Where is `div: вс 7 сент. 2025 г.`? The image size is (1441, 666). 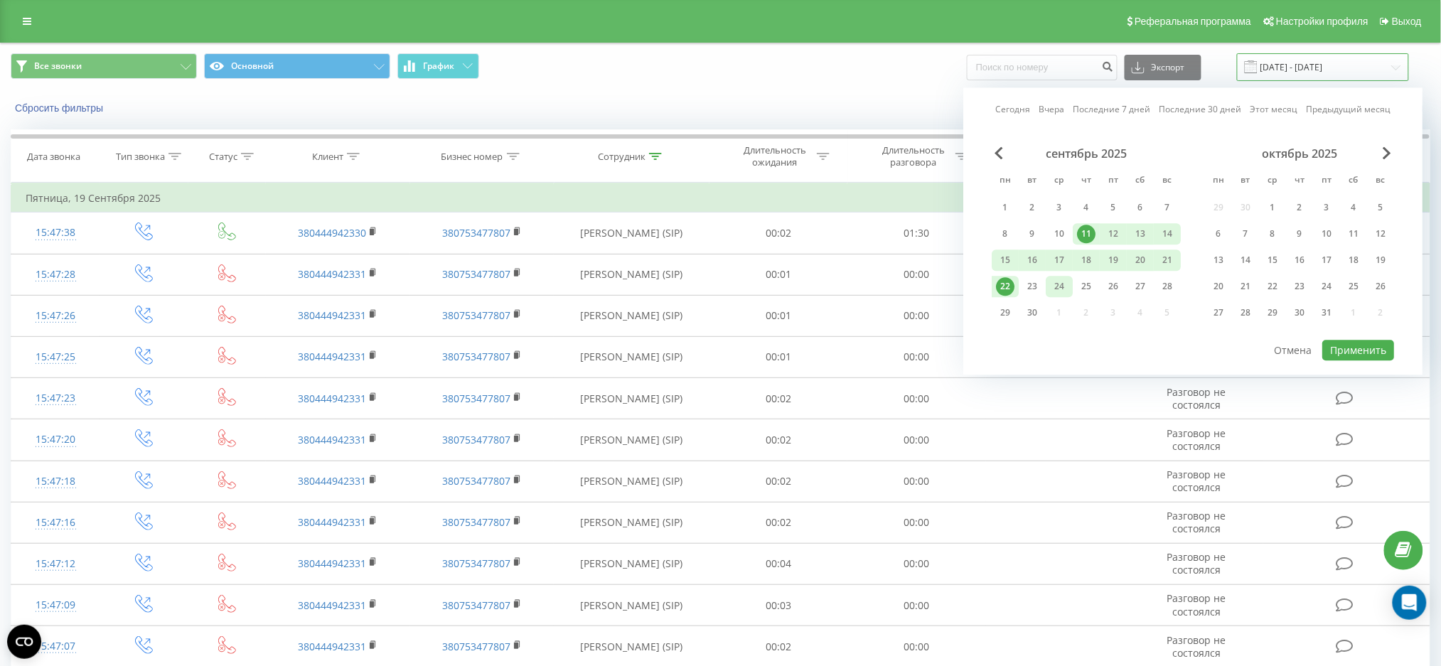
div: вс 7 сент. 2025 г. is located at coordinates (1167, 208).